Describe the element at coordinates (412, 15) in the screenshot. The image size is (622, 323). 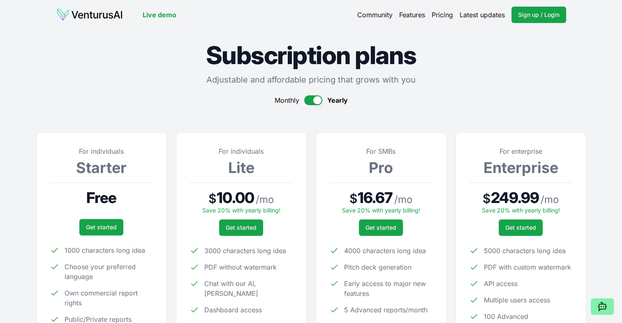
I see `a: Features` at that location.